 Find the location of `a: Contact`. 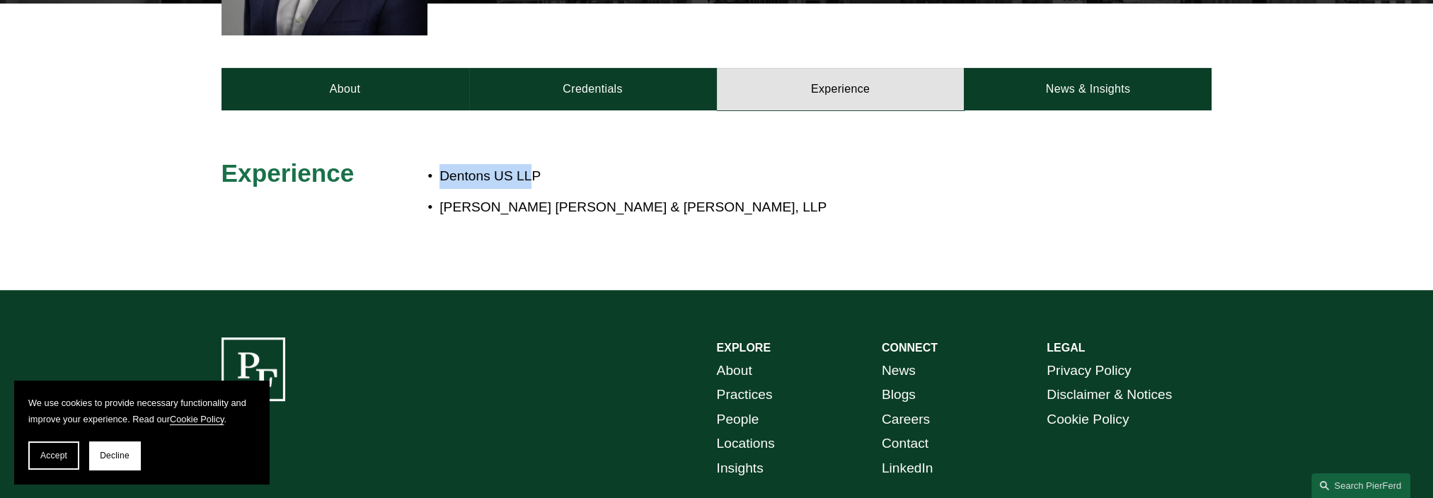

a: Contact is located at coordinates (905, 444).